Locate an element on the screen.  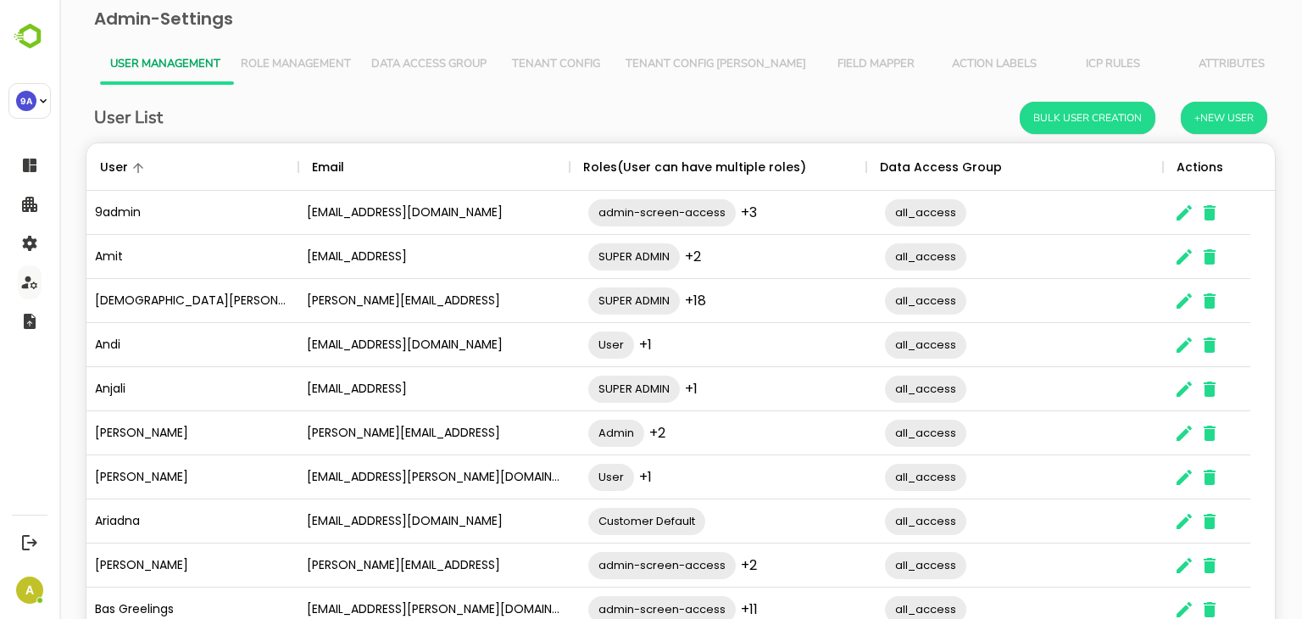
div: Roles(User can have multiple roles) is located at coordinates (635, 167).